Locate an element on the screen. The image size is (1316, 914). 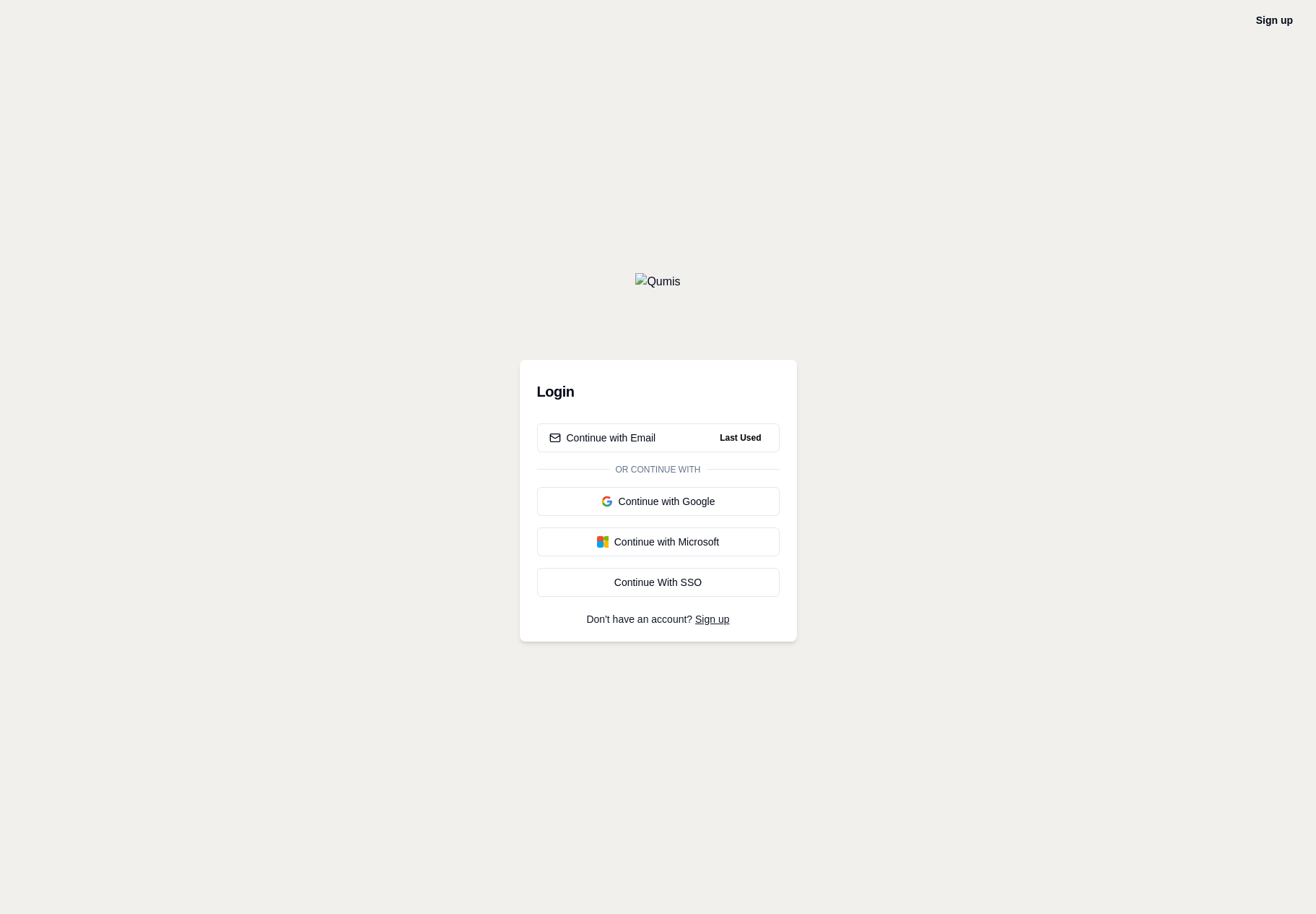
div: Continue with Google is located at coordinates (659, 502).